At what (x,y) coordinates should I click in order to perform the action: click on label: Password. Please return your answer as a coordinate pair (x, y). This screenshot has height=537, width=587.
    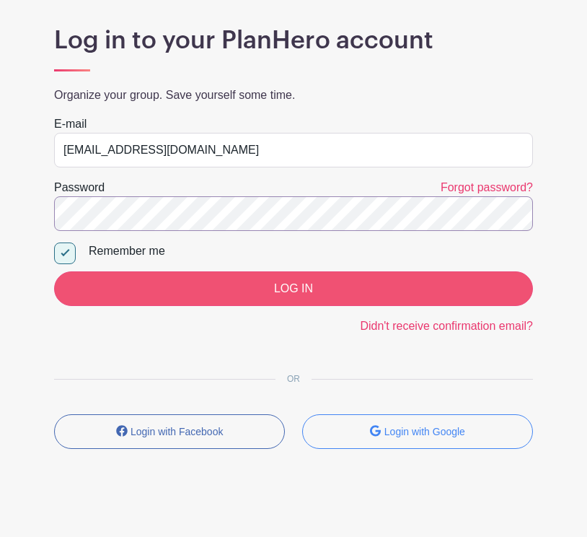
    Looking at the image, I should click on (79, 188).